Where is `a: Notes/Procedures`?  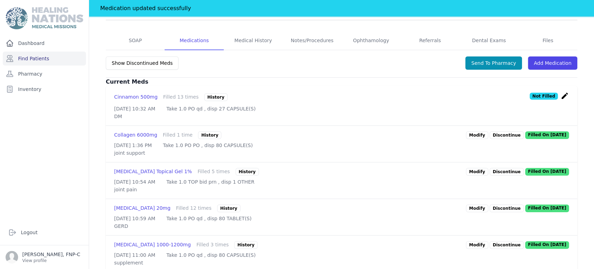
a: Notes/Procedures is located at coordinates (312, 41).